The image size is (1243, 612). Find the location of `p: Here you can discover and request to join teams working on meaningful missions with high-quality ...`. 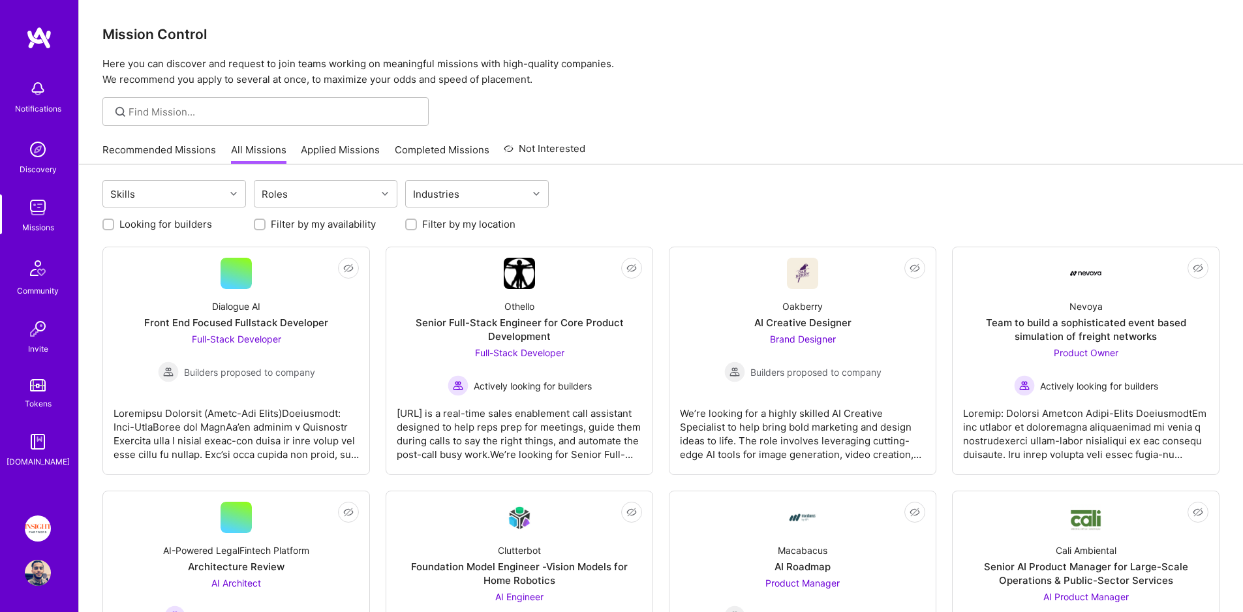

p: Here you can discover and request to join teams working on meaningful missions with high-quality ... is located at coordinates (661, 72).